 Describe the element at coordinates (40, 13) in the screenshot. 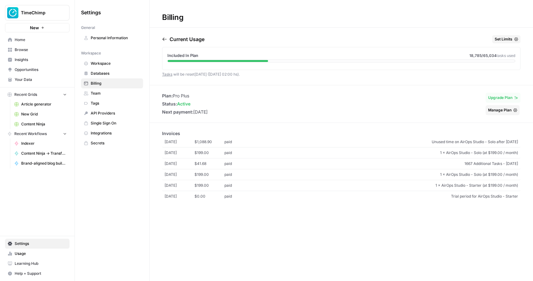

I see `span: TimeChimp` at that location.